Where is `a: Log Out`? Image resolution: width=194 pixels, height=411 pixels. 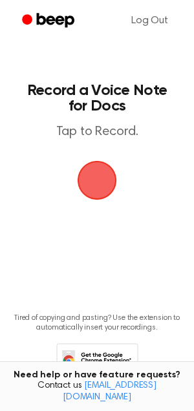
a: Log Out is located at coordinates (149, 21).